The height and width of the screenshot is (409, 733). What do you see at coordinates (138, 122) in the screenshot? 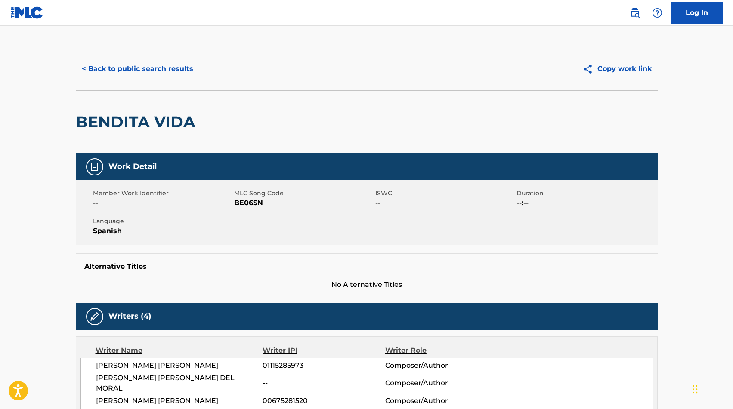
I see `h2: BENDITA VIDA` at bounding box center [138, 122].